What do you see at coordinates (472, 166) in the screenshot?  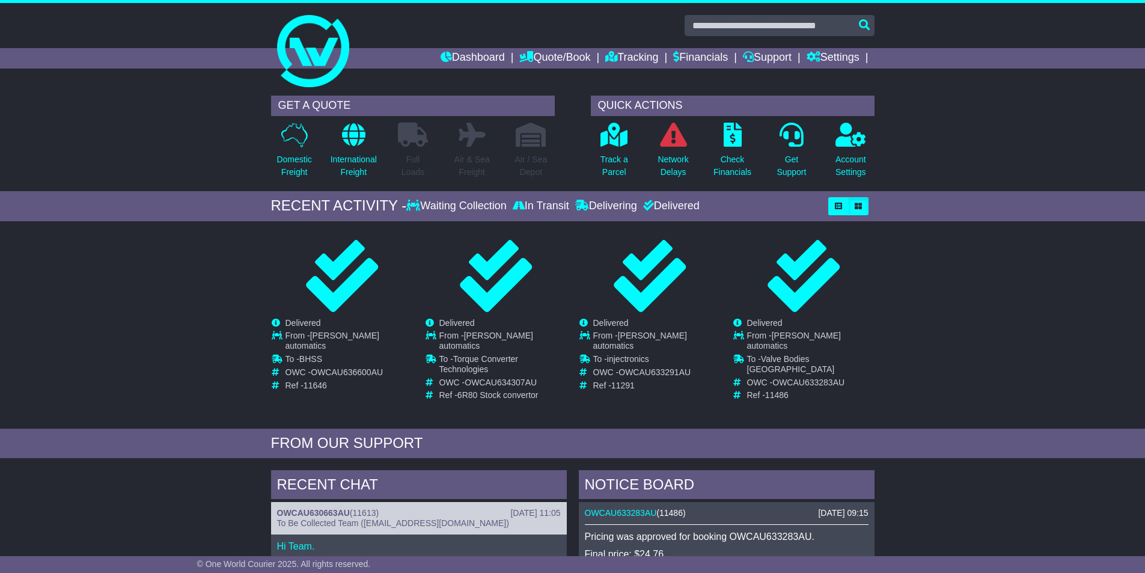 I see `p: Air & Sea Freight` at bounding box center [472, 166].